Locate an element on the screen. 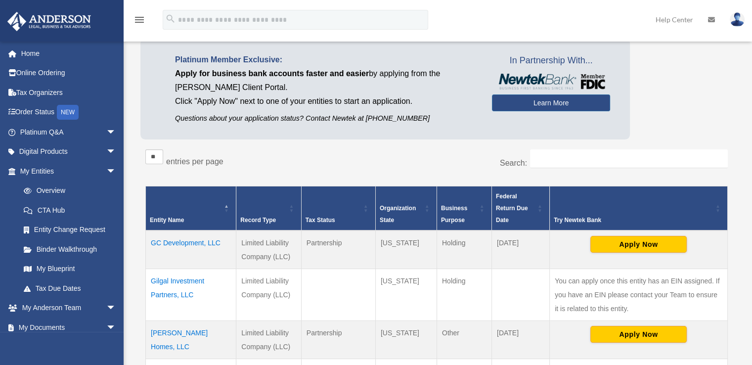 The width and height of the screenshot is (752, 365). th: Entity Name: Activate to invert sorting is located at coordinates (191, 208).